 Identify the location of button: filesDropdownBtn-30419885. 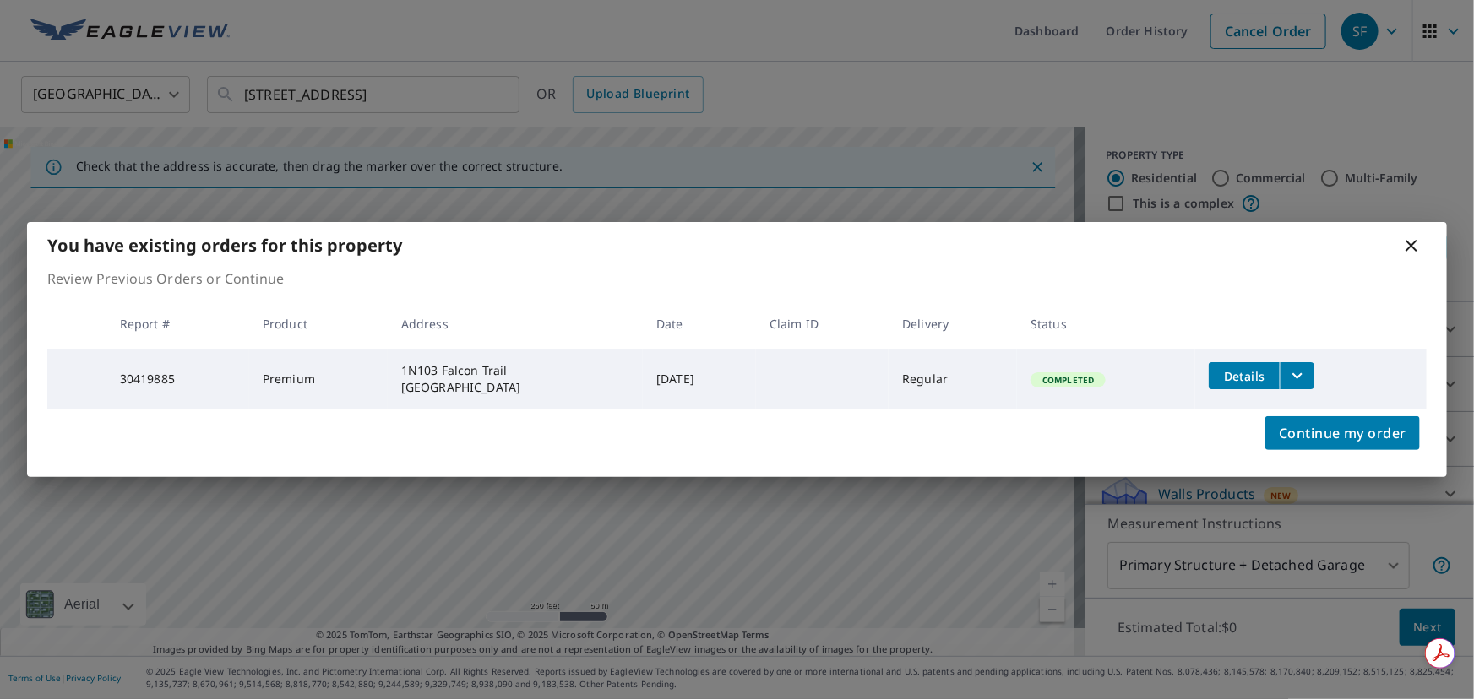
(1296, 376).